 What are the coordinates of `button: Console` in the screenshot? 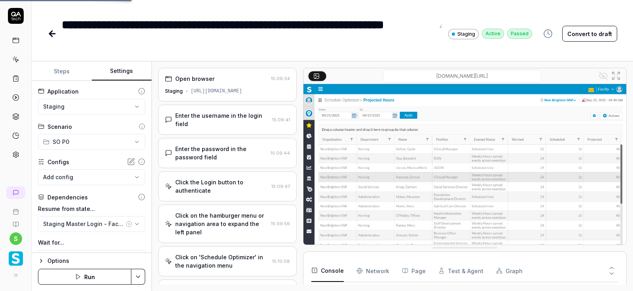 It's located at (328, 270).